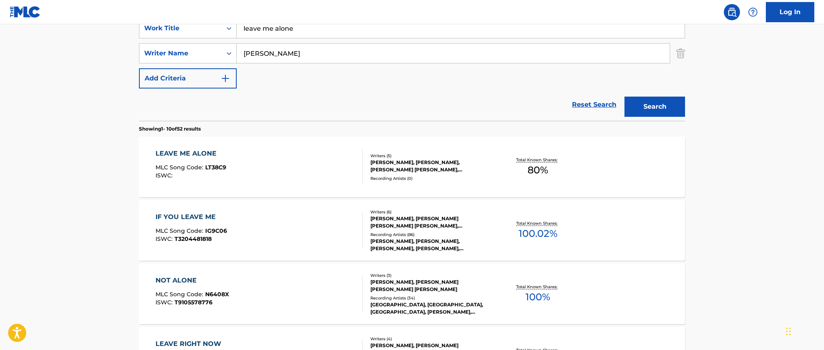 The width and height of the screenshot is (824, 350). Describe the element at coordinates (181, 53) in the screenshot. I see `div: Writer Name` at that location.